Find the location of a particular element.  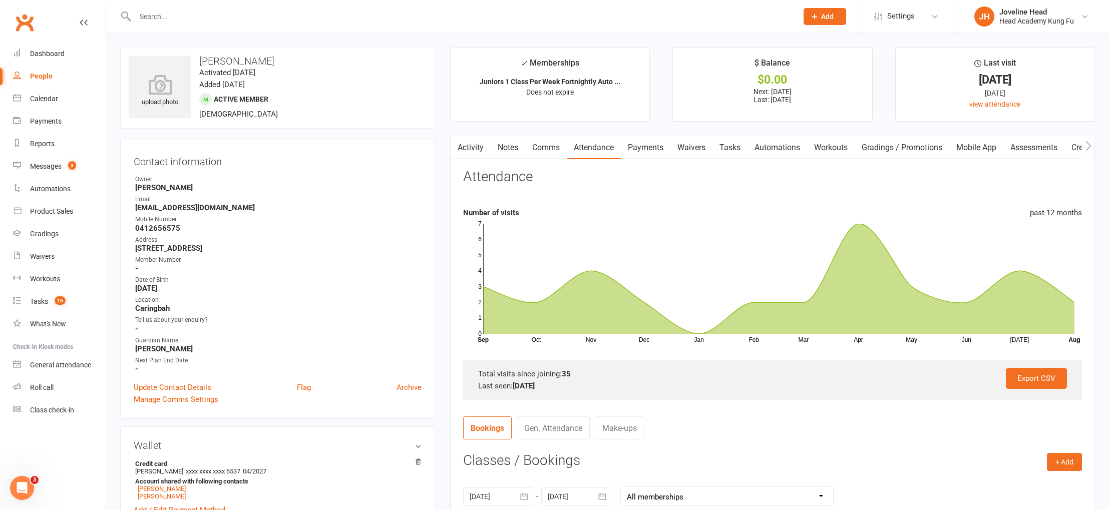

a: Reports is located at coordinates (59, 144).